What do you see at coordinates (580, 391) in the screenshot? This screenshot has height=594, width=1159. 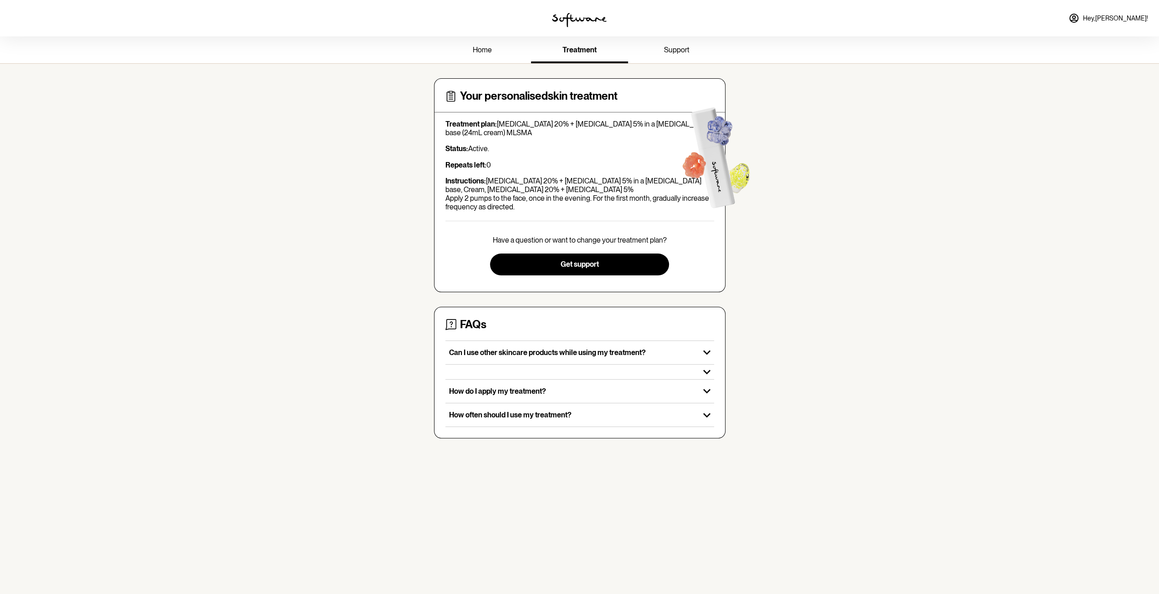 I see `button: How do I apply my treatment?` at bounding box center [580, 391].